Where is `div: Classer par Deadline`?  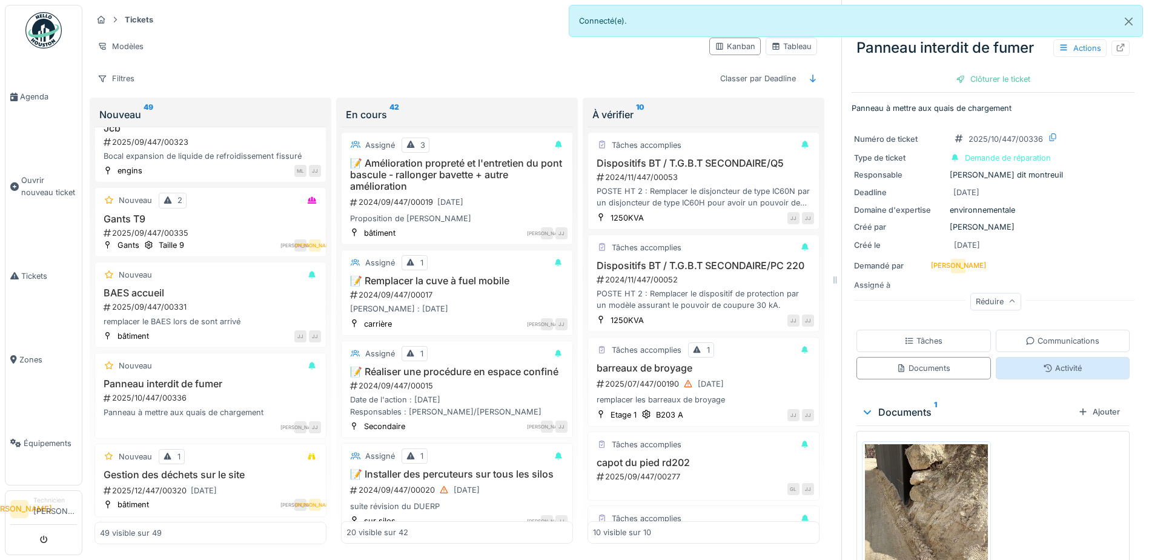
div: Classer par Deadline is located at coordinates (758, 78).